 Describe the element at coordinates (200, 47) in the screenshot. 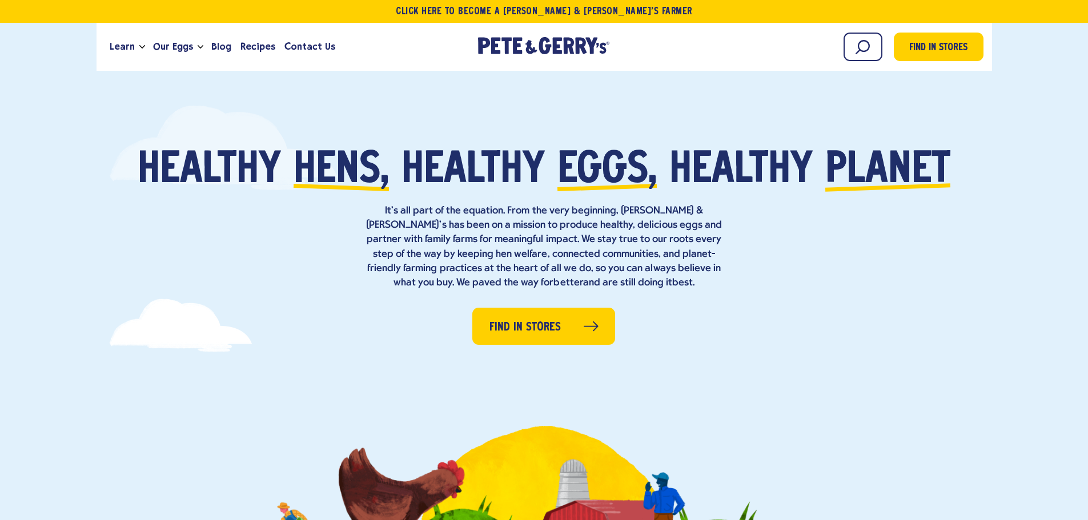

I see `button: Open the dropdown menu for Our Eggs` at that location.